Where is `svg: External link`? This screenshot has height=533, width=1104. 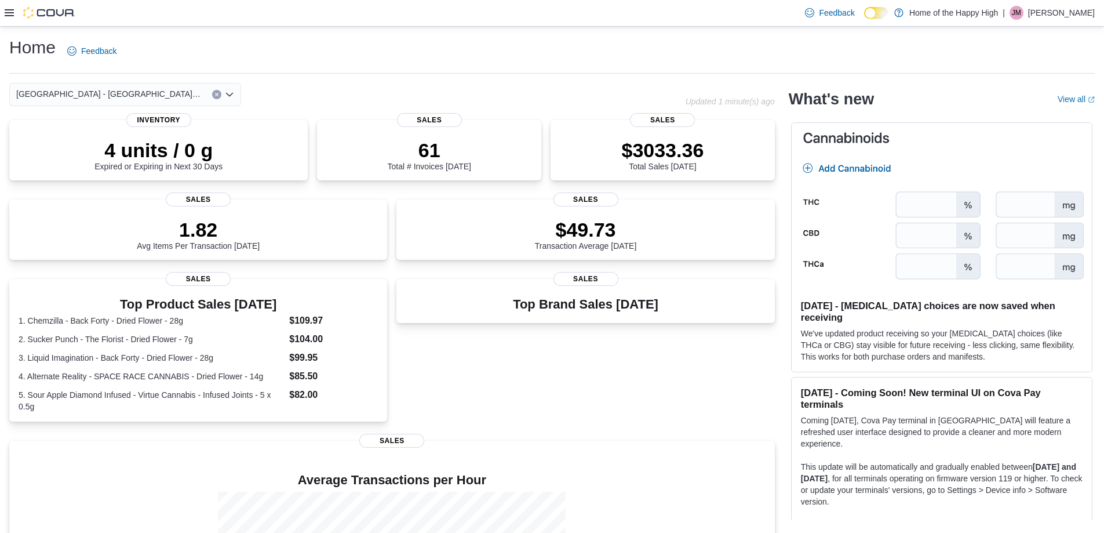 svg: External link is located at coordinates (1091, 100).